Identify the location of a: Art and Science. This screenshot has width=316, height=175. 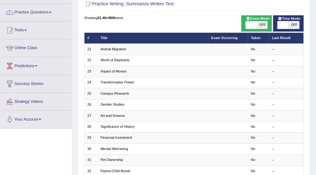
(113, 115).